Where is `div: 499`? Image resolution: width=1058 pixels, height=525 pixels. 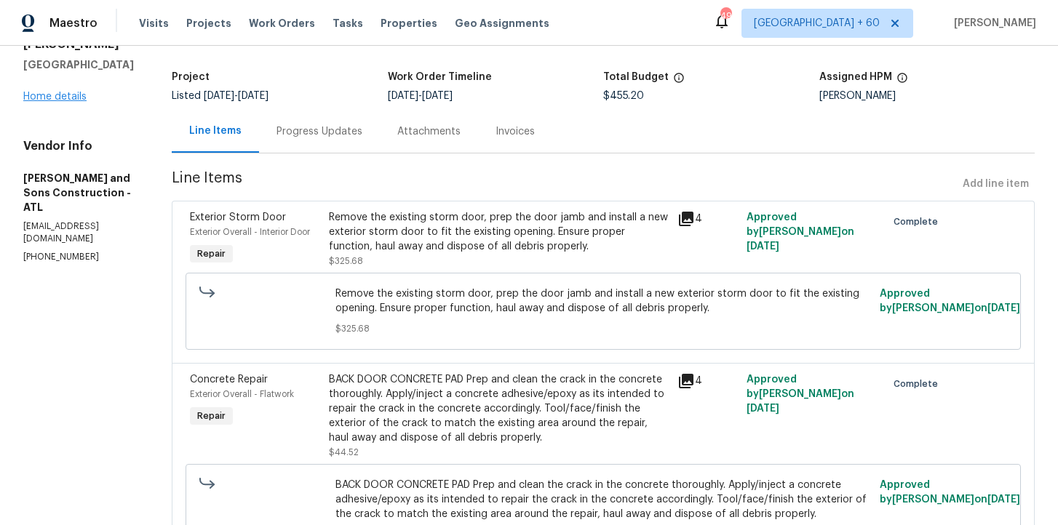 div: 499 is located at coordinates (725, 16).